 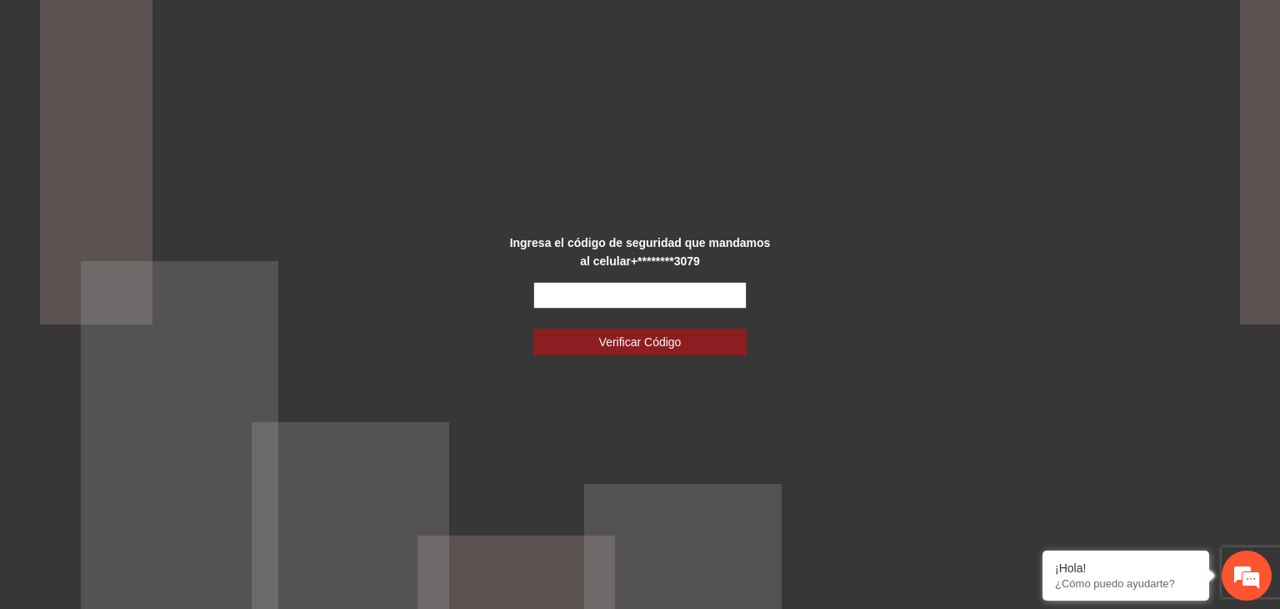 What do you see at coordinates (640, 342) in the screenshot?
I see `span: Verificar Código` at bounding box center [640, 342].